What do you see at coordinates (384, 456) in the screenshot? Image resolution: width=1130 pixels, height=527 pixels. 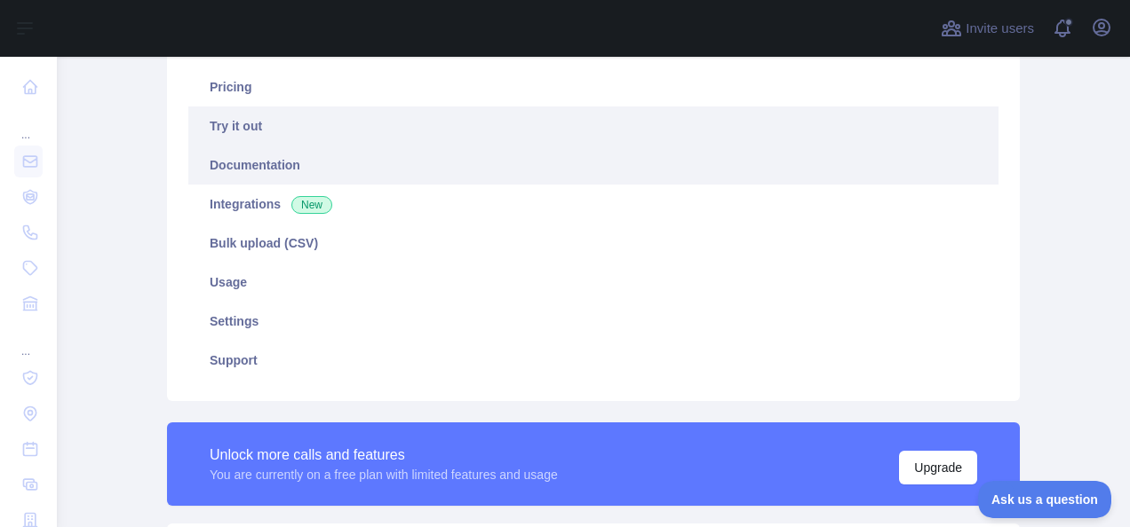 I see `div: Unlock more calls and features` at bounding box center [384, 456].